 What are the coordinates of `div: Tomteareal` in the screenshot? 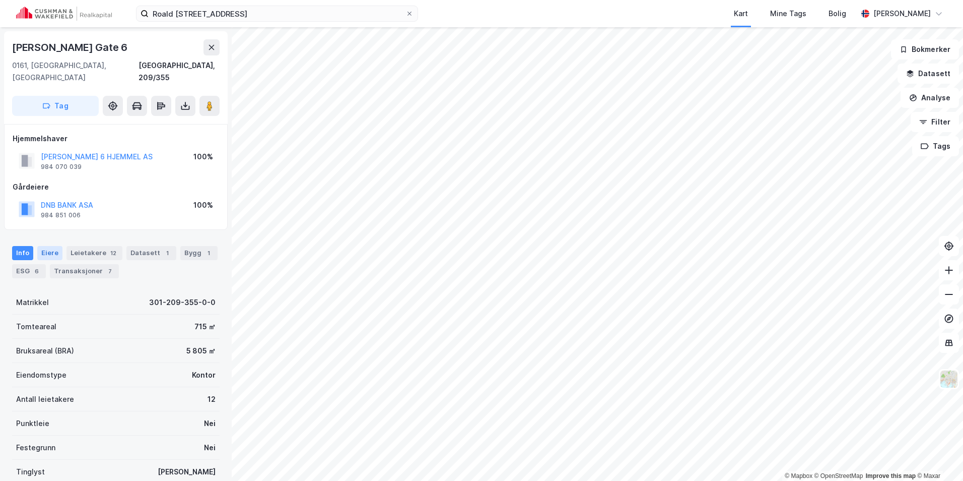 It's located at (36, 326).